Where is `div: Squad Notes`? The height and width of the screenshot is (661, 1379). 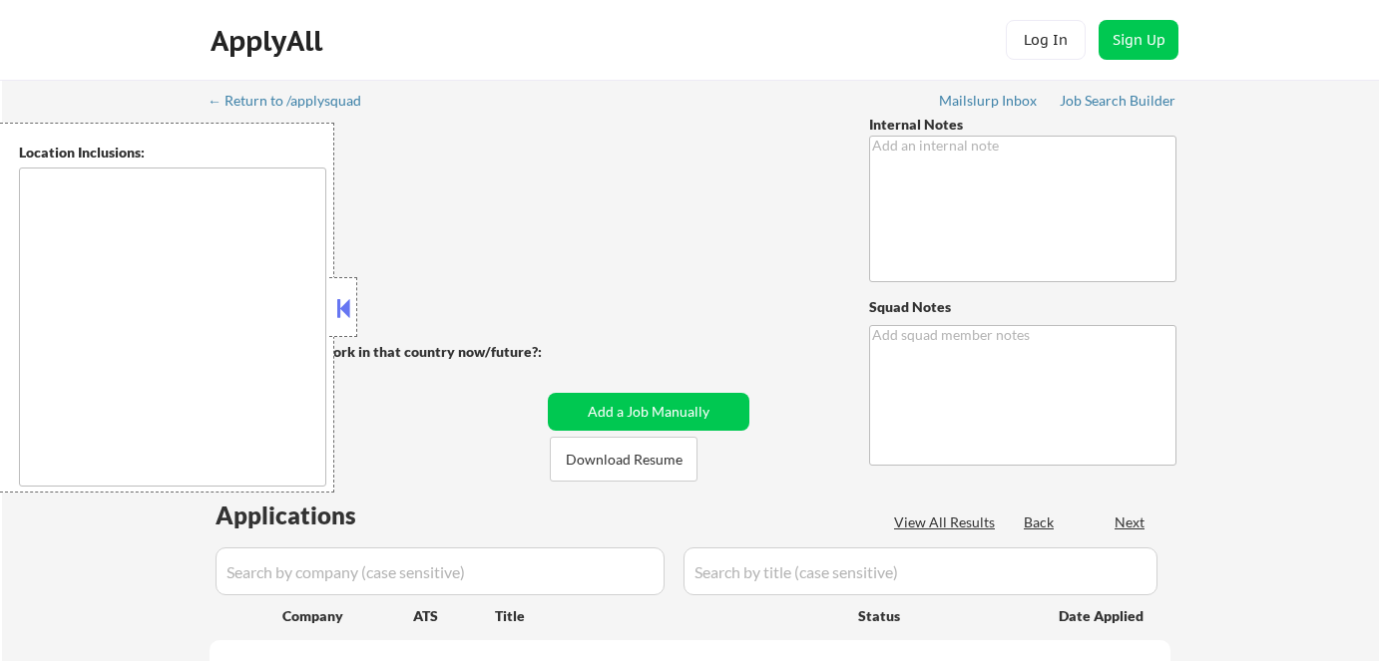 div: Squad Notes is located at coordinates (1023, 307).